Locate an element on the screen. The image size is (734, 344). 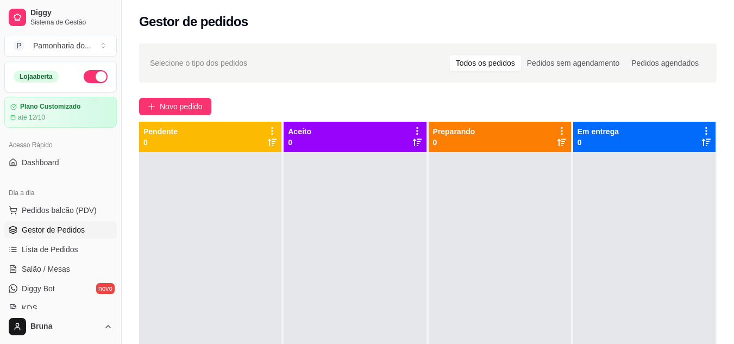
span: Gestor de Pedidos is located at coordinates (53, 230).